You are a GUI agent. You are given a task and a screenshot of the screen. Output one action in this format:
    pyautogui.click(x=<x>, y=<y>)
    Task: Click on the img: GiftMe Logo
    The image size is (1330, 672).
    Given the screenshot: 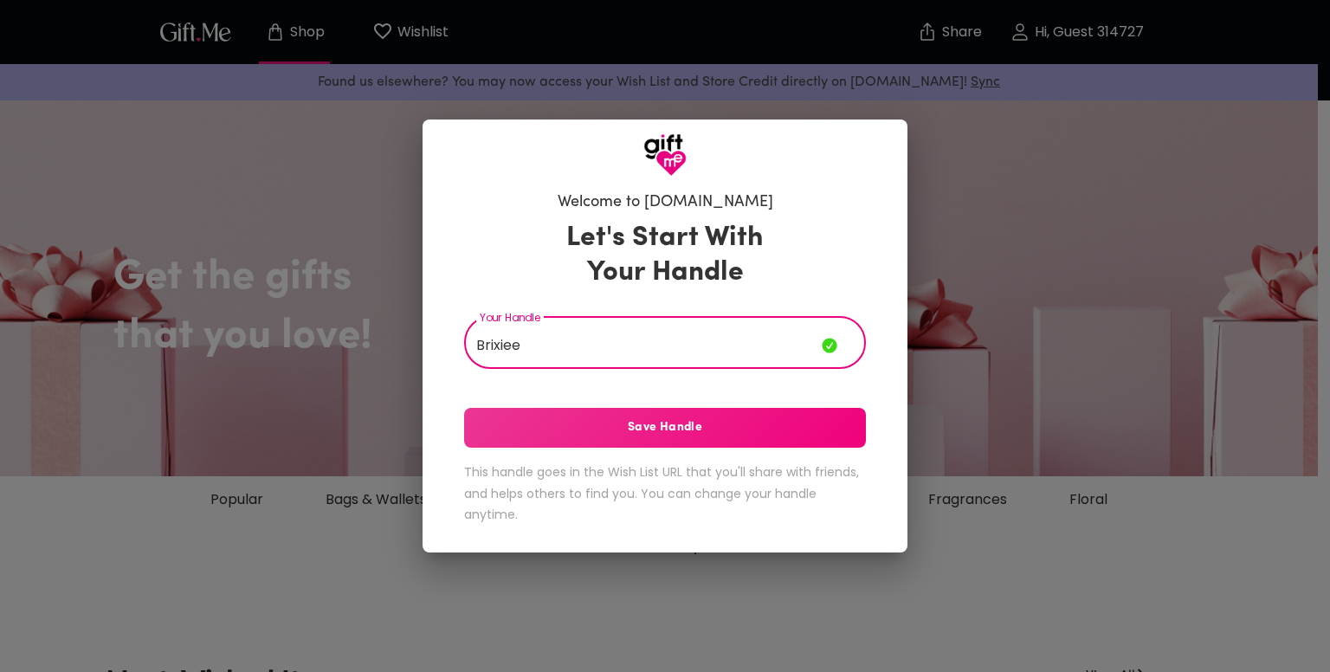 What is the action you would take?
    pyautogui.click(x=665, y=155)
    